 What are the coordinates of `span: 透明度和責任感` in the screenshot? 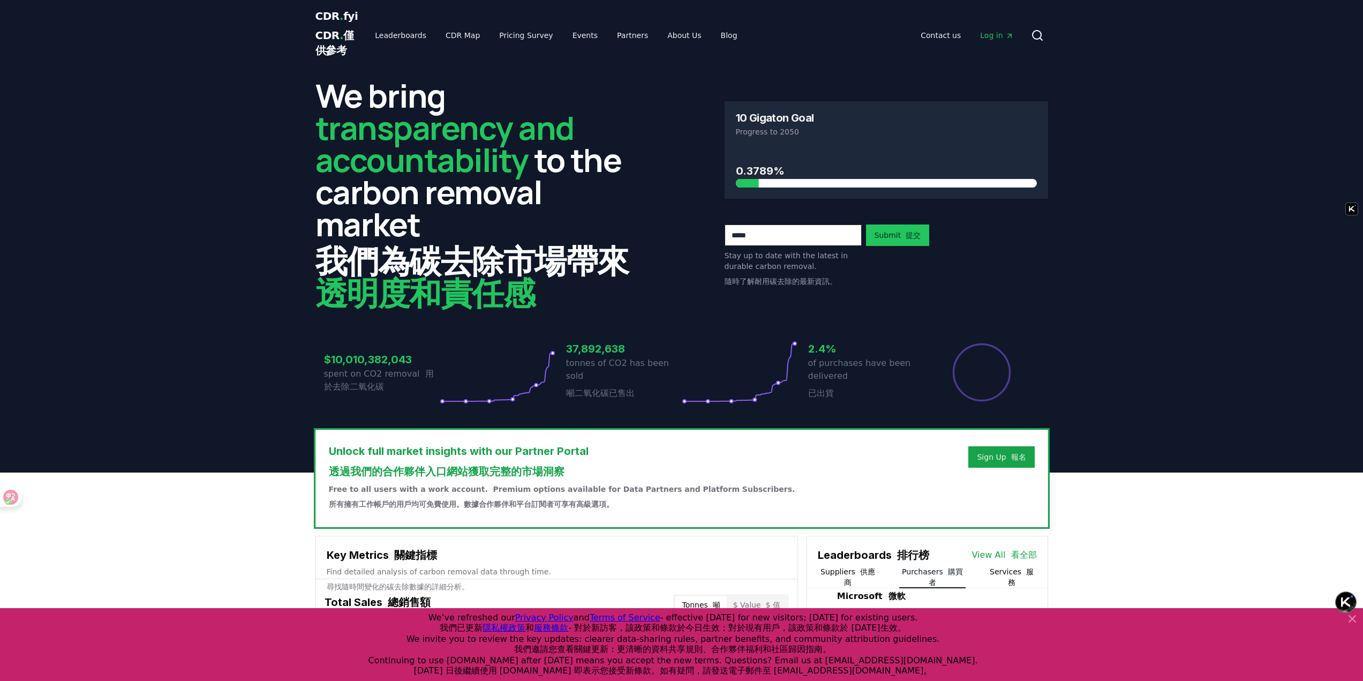 It's located at (425, 293).